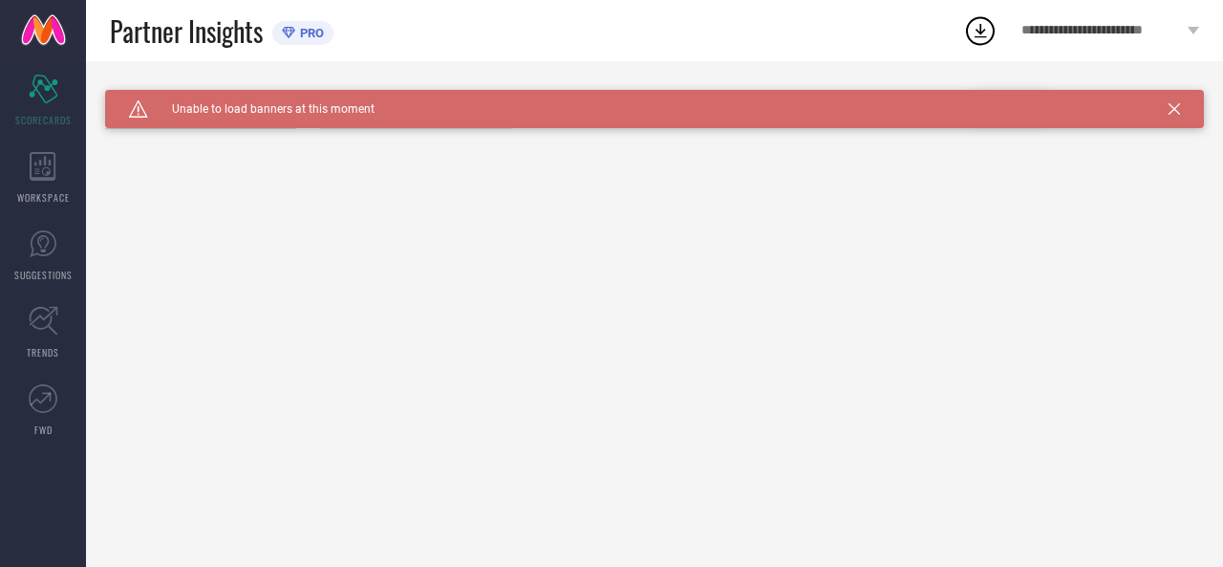 This screenshot has height=567, width=1223. I want to click on div: Open download list, so click(980, 31).